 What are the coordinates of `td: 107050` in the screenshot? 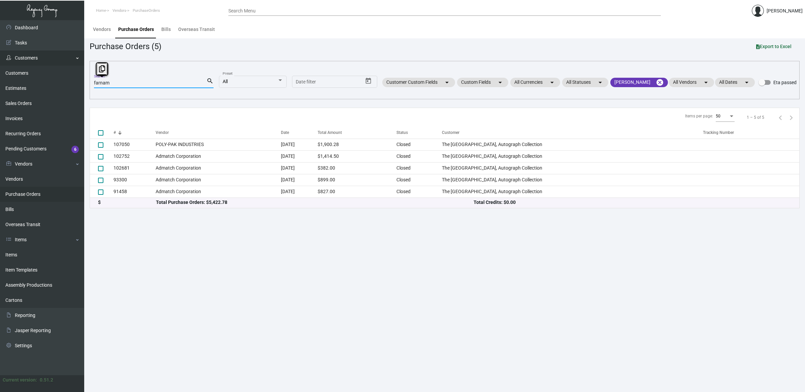 It's located at (134, 145).